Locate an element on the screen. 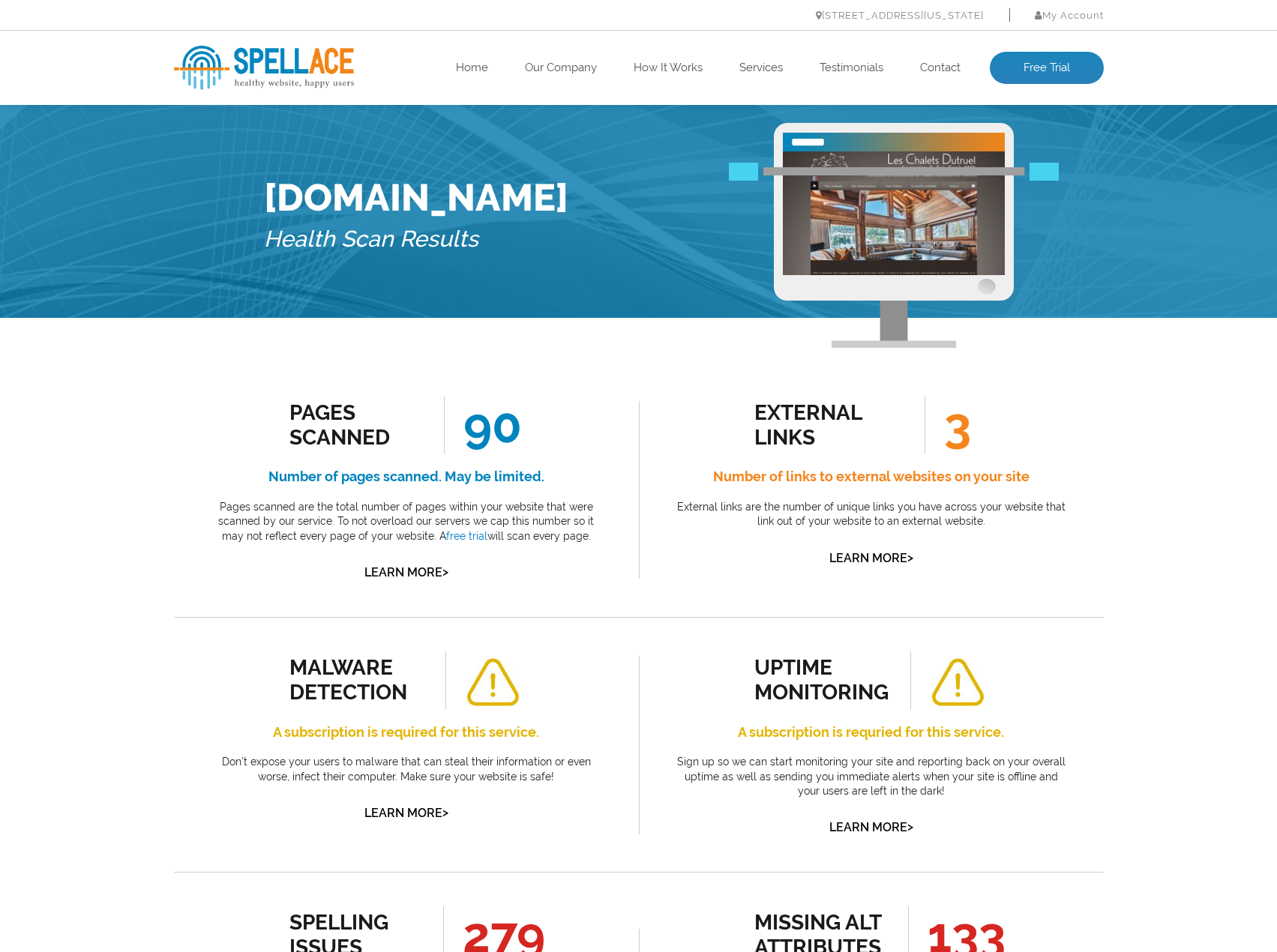 This screenshot has height=952, width=1277. p: Don’t expose your users to malware that can steal their information or even worse, infect their c... is located at coordinates (406, 769).